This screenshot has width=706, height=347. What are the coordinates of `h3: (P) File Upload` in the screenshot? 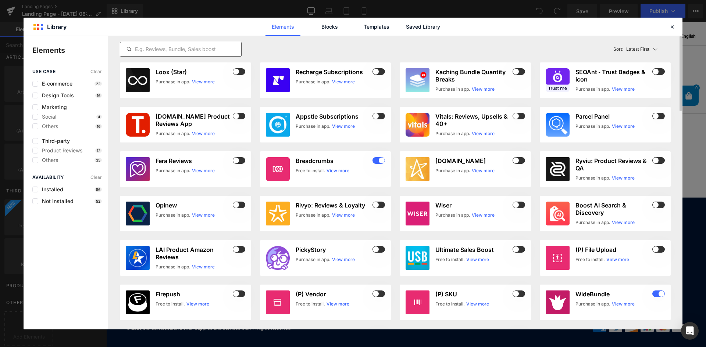 It's located at (613, 250).